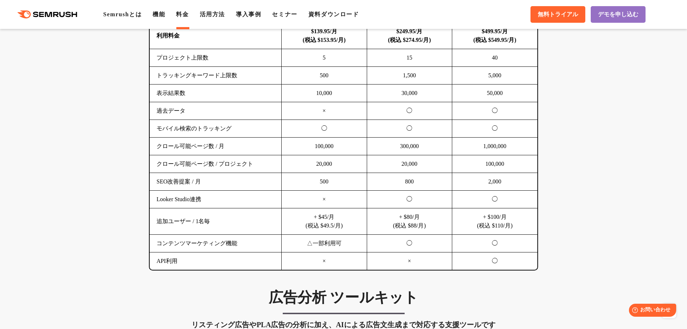  Describe the element at coordinates (324, 58) in the screenshot. I see `td: 5` at that location.